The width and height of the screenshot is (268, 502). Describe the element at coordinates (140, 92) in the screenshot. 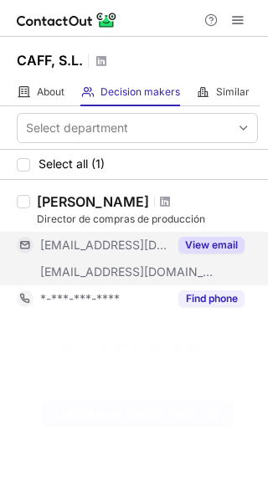

I see `span: Decision makers` at that location.